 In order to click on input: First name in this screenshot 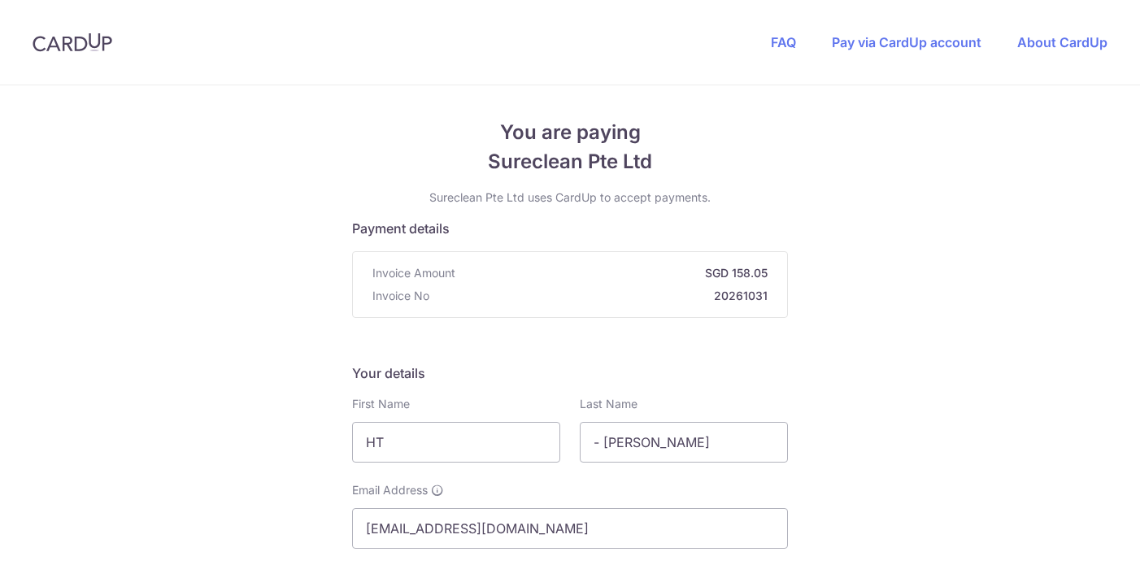, I will do `click(456, 442)`.